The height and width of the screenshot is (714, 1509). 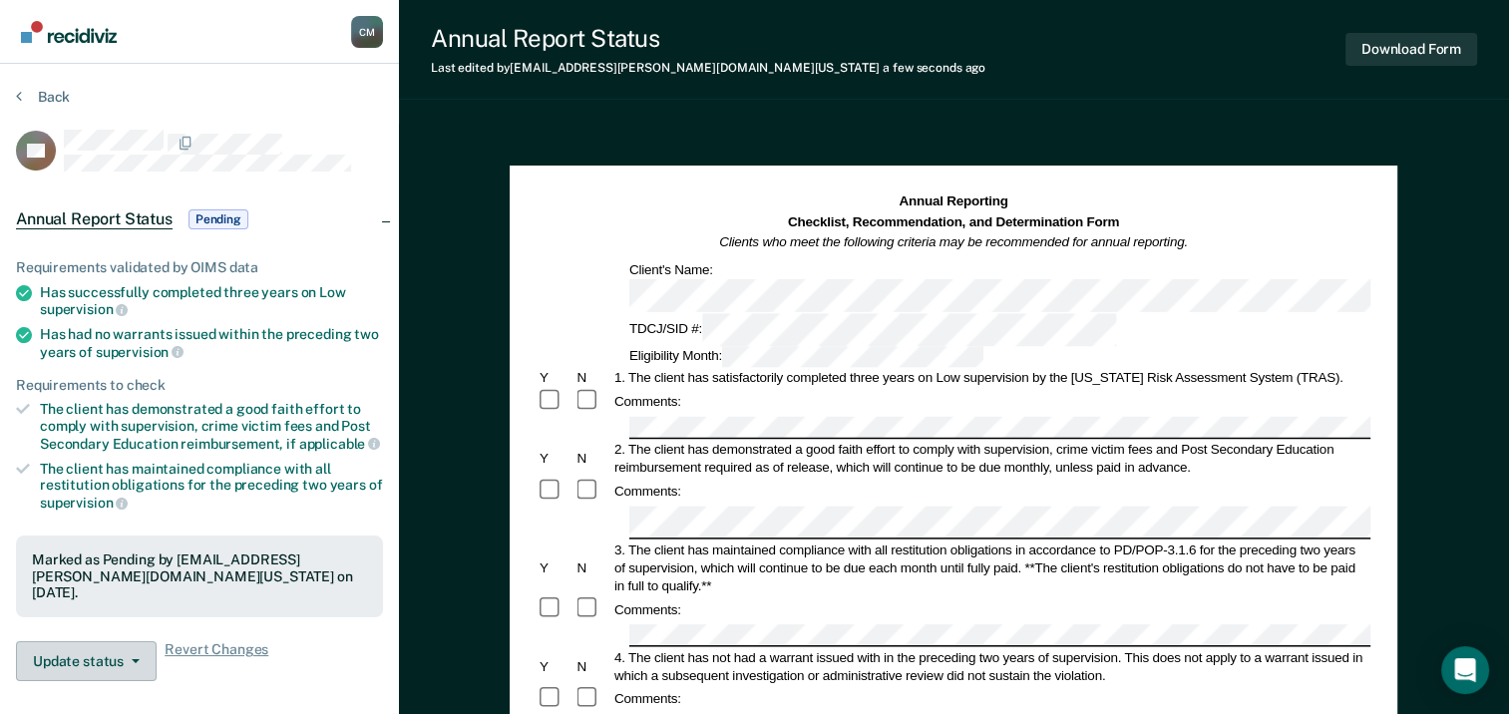 What do you see at coordinates (990, 567) in the screenshot?
I see `div: 3. The client has maintained compliance with all restitution obligations in accordance to PD/POP-...` at bounding box center [990, 567].